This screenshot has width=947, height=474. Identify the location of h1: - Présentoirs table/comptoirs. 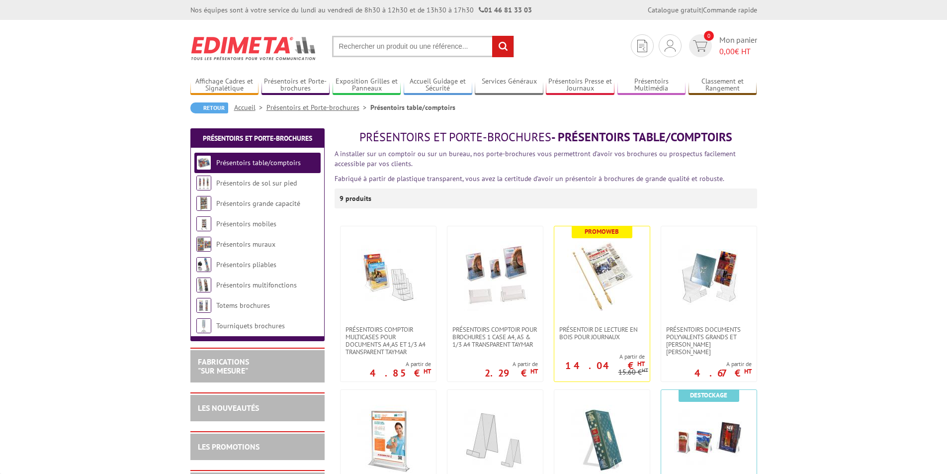
(546, 137).